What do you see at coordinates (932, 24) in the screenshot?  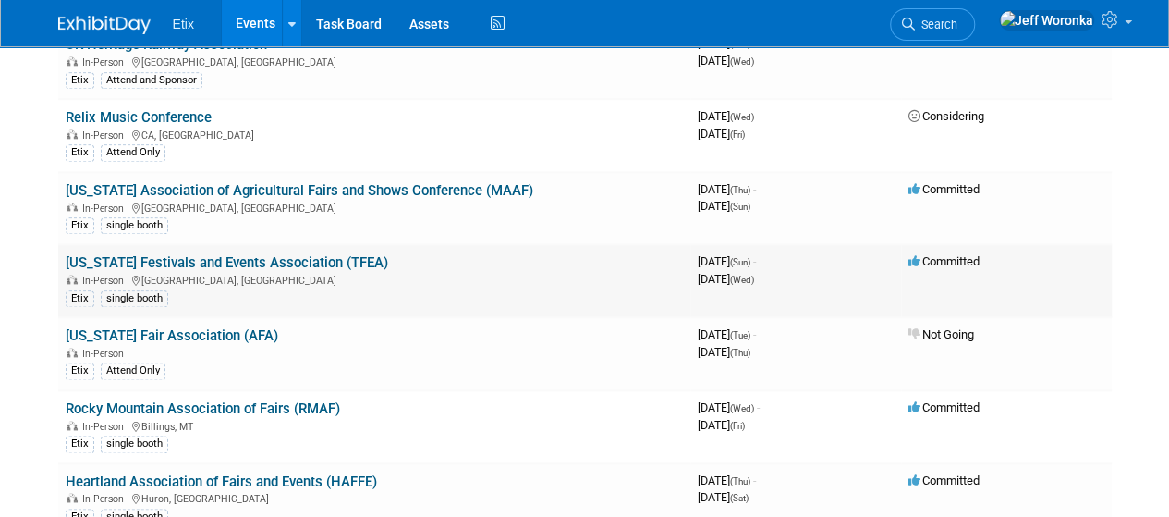 I see `a: Search` at bounding box center [932, 24].